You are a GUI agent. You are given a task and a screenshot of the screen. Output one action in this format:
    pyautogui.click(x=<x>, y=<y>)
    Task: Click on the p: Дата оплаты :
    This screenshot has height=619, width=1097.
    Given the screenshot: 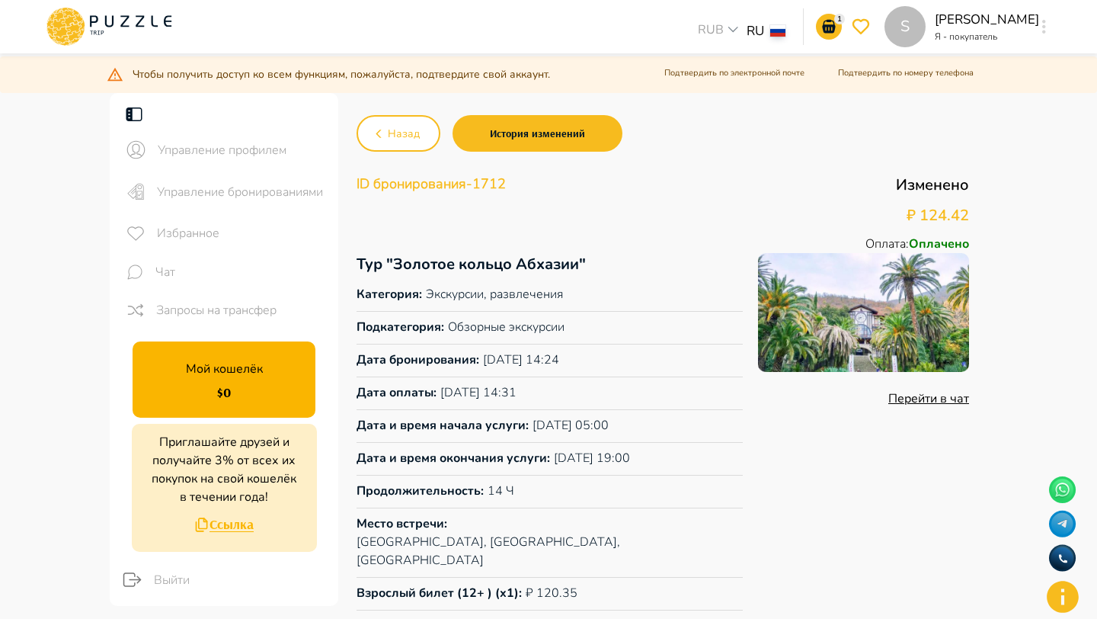 What is the action you would take?
    pyautogui.click(x=396, y=393)
    